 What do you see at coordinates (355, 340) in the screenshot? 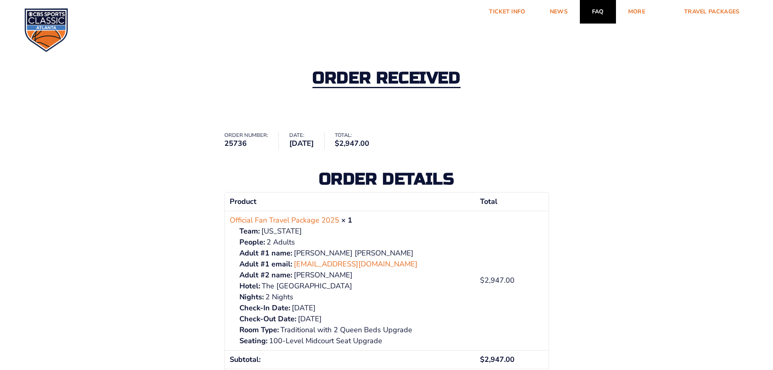
I see `p: 100-Level Midcourt Seat Upgrade` at bounding box center [355, 340].